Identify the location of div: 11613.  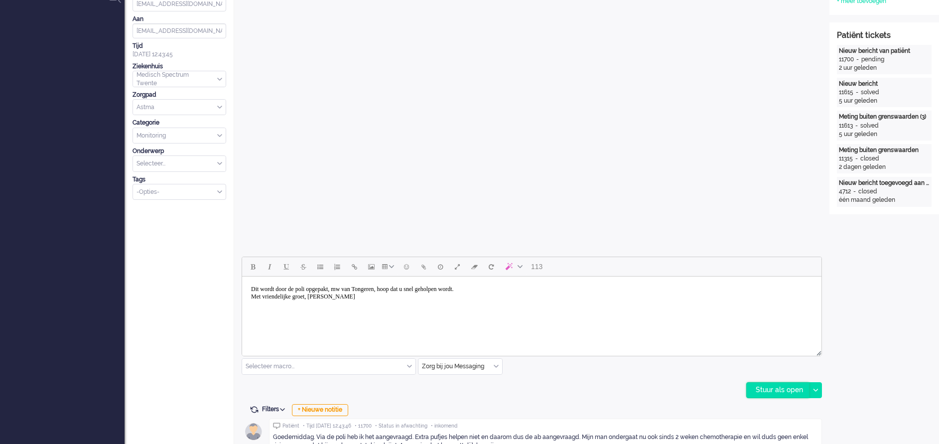
(846, 126).